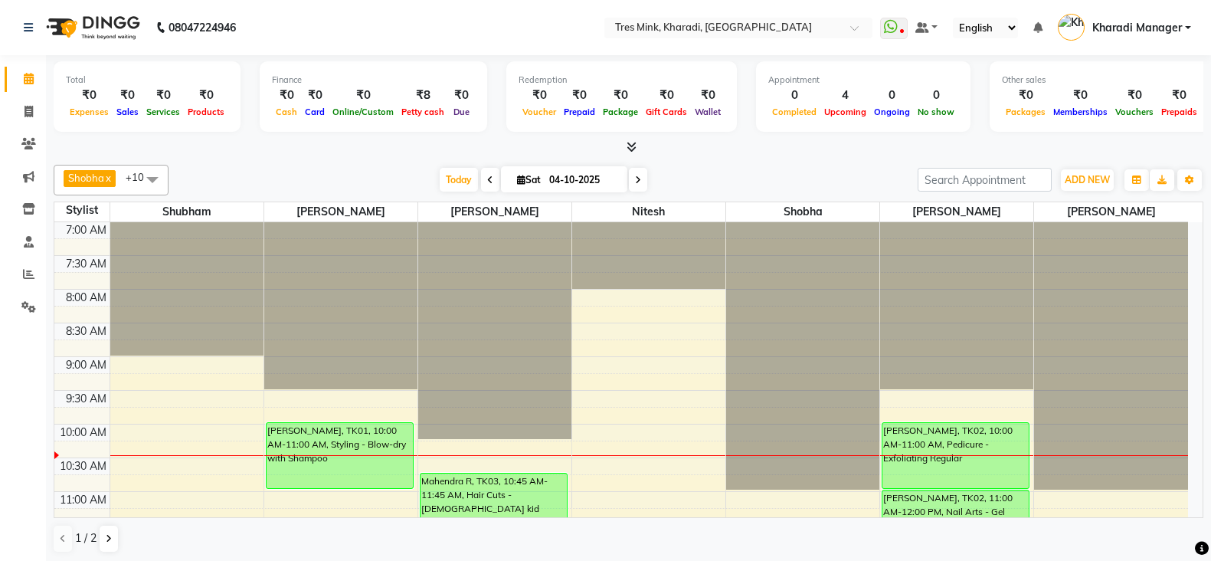 This screenshot has width=1211, height=561. I want to click on span: Voucher, so click(539, 112).